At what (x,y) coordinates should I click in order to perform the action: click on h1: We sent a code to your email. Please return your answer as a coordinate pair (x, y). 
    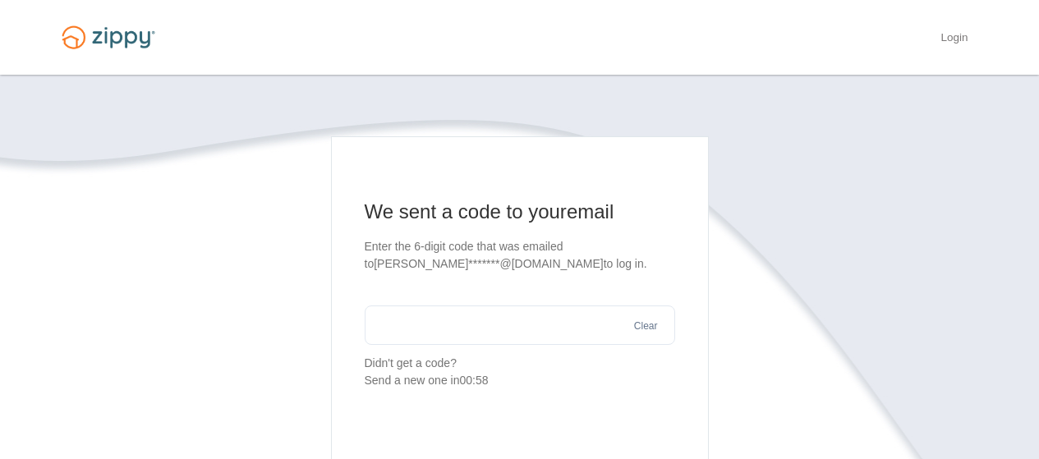
    Looking at the image, I should click on (520, 212).